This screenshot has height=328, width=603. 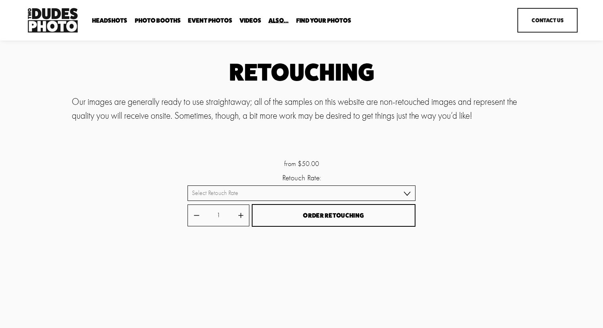 What do you see at coordinates (196, 215) in the screenshot?
I see `button: Decrease quantity by 1` at bounding box center [196, 215].